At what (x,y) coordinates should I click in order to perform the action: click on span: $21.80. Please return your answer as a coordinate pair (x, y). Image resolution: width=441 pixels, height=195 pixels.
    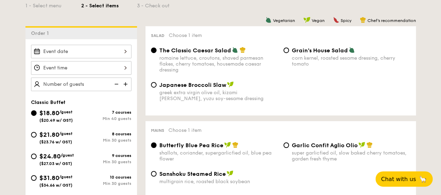
    Looking at the image, I should click on (49, 135).